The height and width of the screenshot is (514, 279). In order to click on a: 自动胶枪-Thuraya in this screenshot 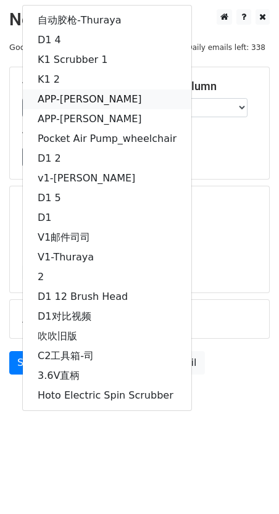, I will do `click(107, 20)`.